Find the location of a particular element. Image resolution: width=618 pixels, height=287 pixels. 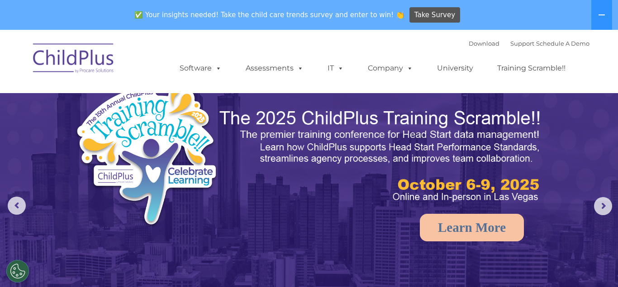

span: Phone number is located at coordinates (145, 100).